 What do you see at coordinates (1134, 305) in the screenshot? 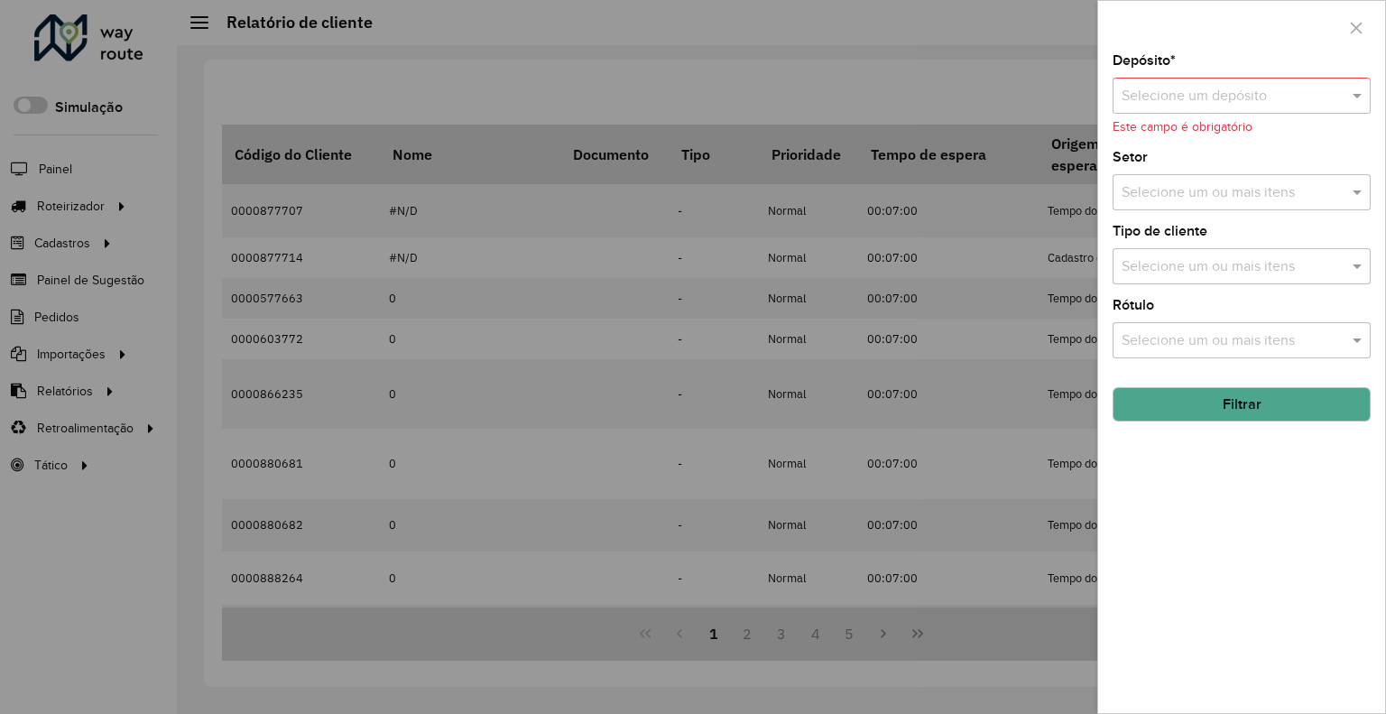
I see `label: Rótulo` at bounding box center [1134, 305].